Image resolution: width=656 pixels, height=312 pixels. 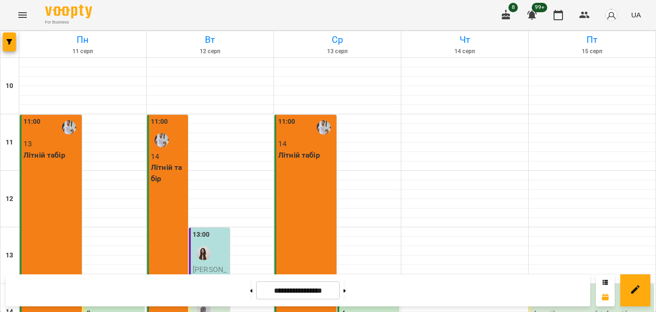 I want to click on h6: 10, so click(x=9, y=86).